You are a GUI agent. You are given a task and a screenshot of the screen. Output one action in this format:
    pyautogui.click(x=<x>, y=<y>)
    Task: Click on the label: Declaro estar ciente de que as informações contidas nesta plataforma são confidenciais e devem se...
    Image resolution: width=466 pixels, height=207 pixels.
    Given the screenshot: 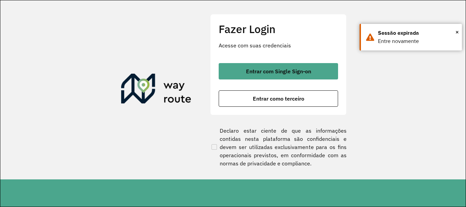 What is the action you would take?
    pyautogui.click(x=278, y=147)
    